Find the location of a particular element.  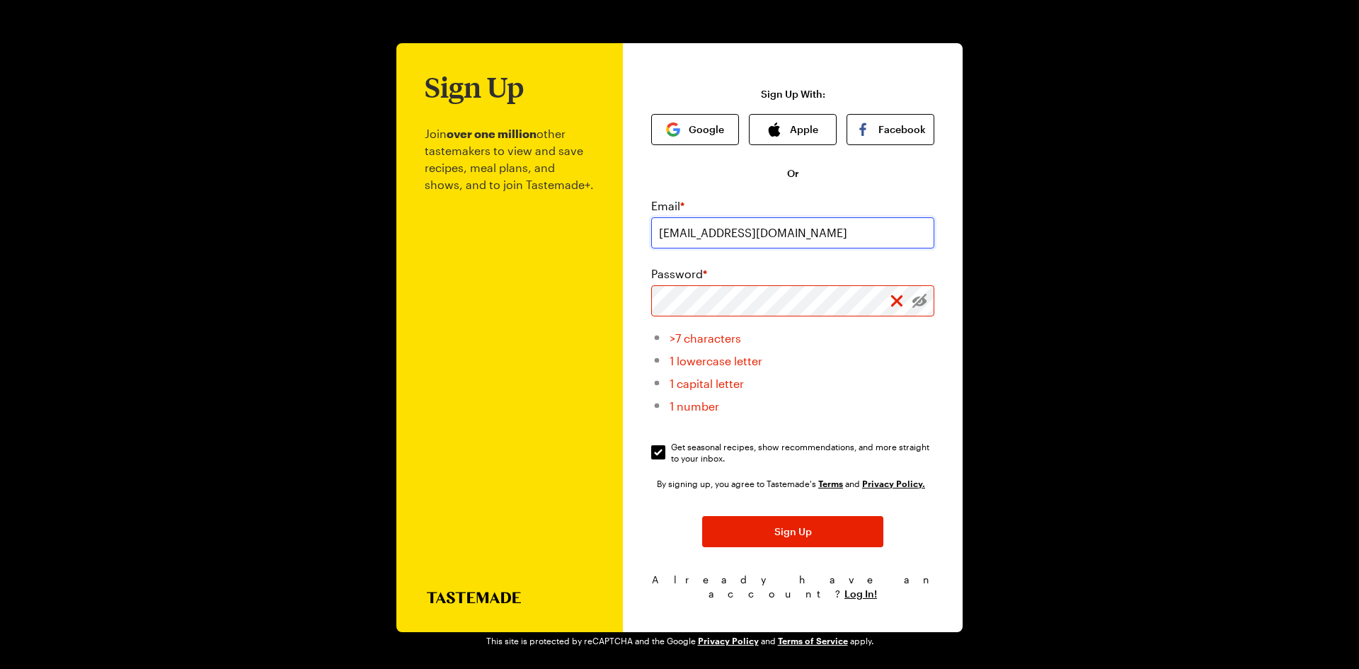

button: Facebook is located at coordinates (890, 130).